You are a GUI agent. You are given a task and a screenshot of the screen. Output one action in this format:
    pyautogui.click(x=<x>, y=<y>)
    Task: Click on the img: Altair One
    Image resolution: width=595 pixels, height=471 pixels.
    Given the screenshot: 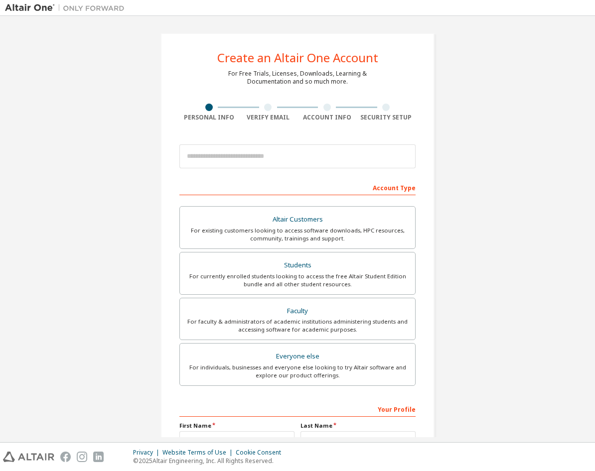 What is the action you would take?
    pyautogui.click(x=67, y=8)
    